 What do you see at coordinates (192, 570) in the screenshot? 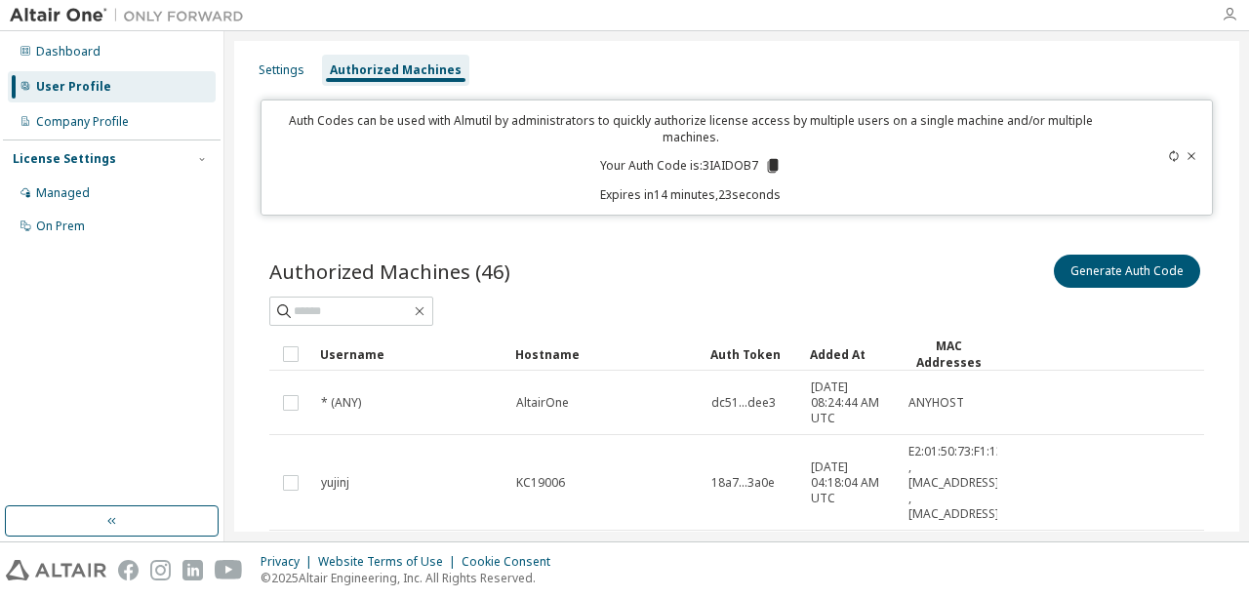
I see `img: linkedin.svg` at bounding box center [192, 570].